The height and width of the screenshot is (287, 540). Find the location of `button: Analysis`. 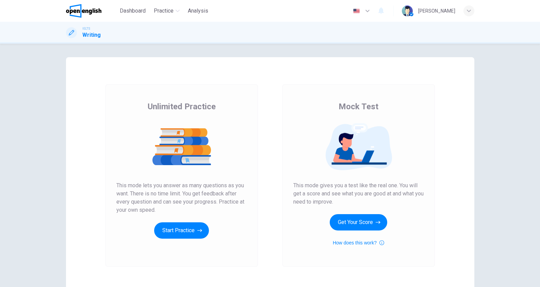

button: Analysis is located at coordinates (198, 11).